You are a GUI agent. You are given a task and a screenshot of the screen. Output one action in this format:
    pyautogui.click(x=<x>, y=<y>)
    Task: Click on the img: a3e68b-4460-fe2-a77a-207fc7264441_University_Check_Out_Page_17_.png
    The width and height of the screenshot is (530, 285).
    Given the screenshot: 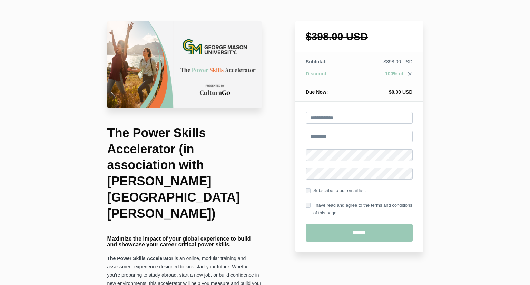 What is the action you would take?
    pyautogui.click(x=184, y=64)
    